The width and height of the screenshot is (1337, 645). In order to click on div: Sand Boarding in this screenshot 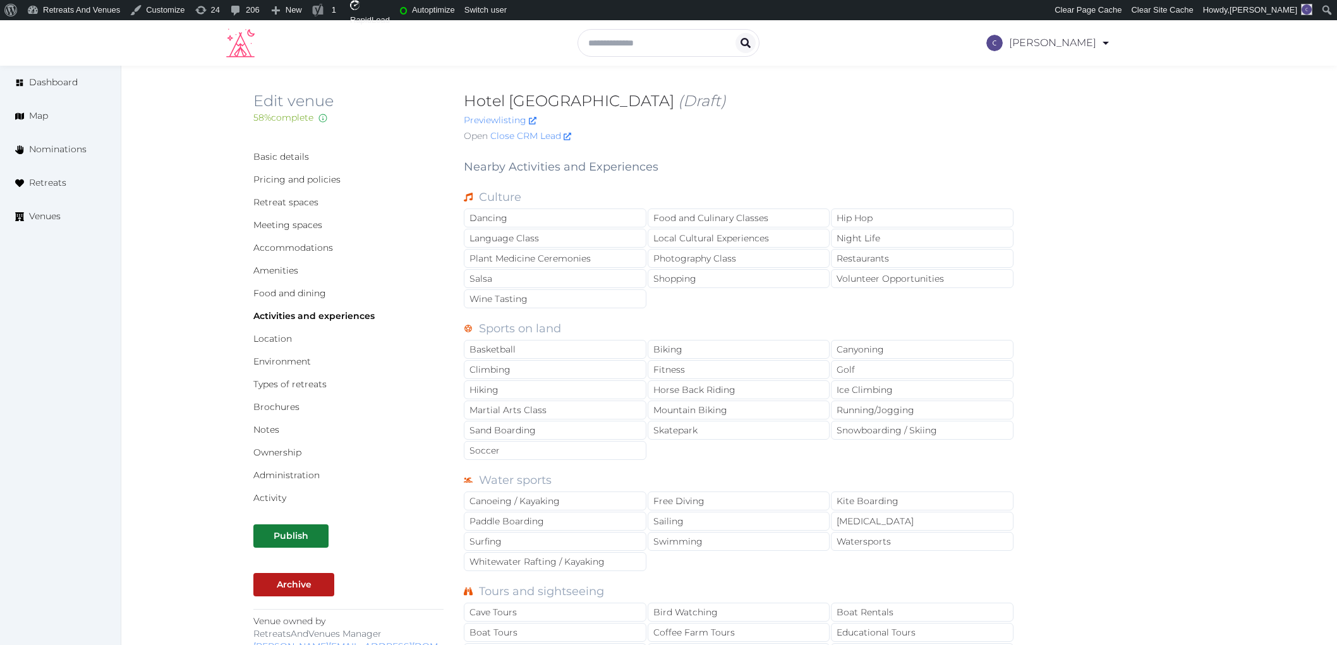, I will do `click(555, 430)`.